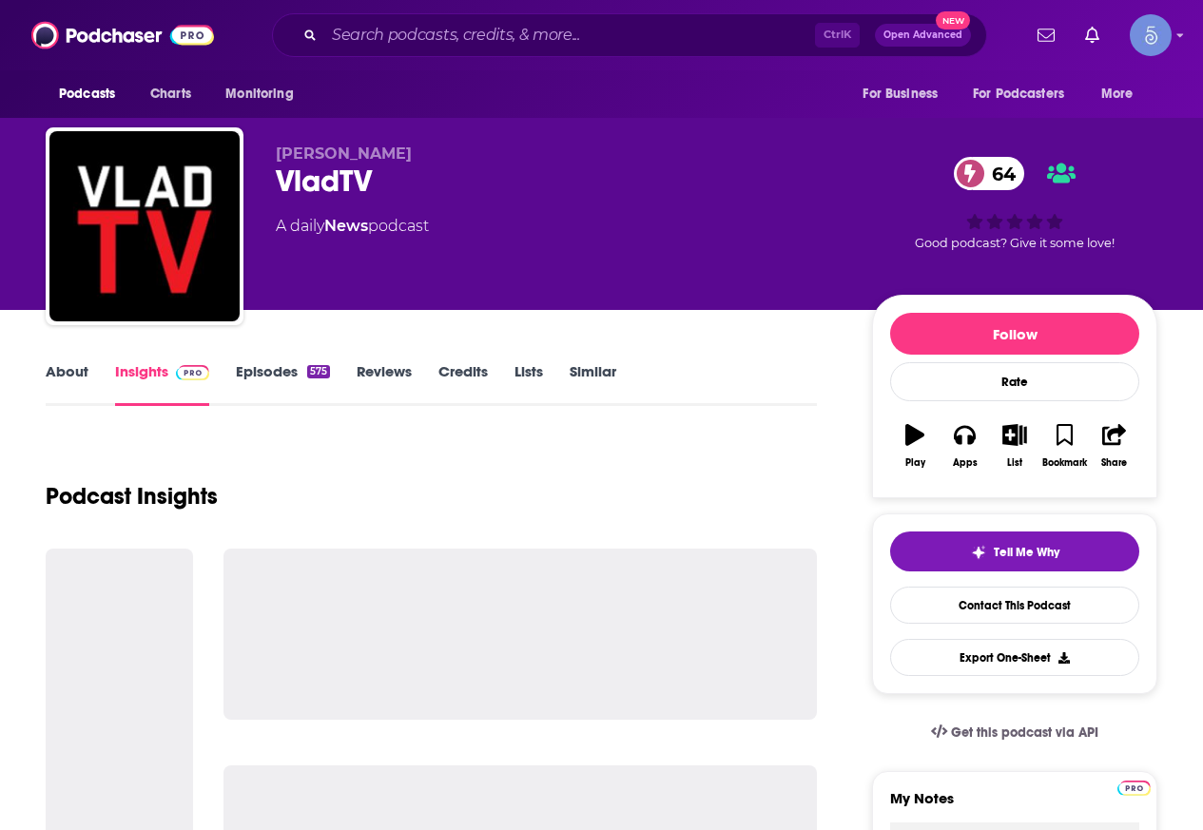 This screenshot has width=1203, height=830. What do you see at coordinates (1015, 204) in the screenshot?
I see `div: 64Good podcast? Give it some love!` at bounding box center [1015, 204].